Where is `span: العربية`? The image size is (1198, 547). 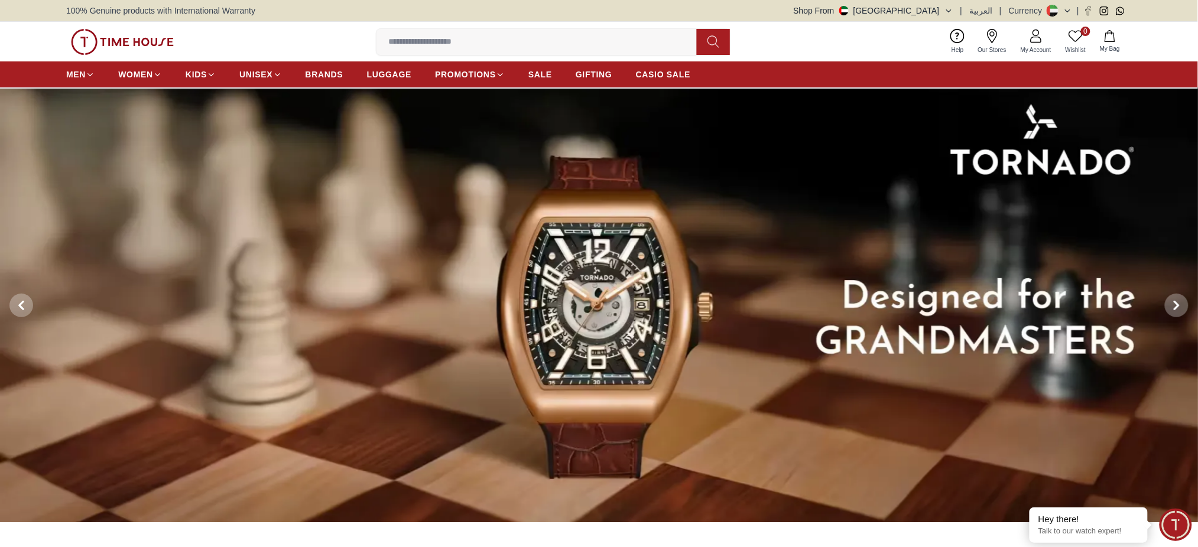 span: العربية is located at coordinates (980, 11).